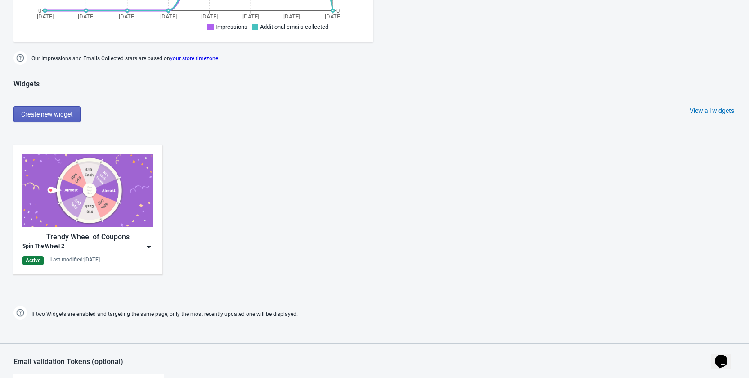 This screenshot has height=378, width=749. I want to click on div: Active, so click(33, 261).